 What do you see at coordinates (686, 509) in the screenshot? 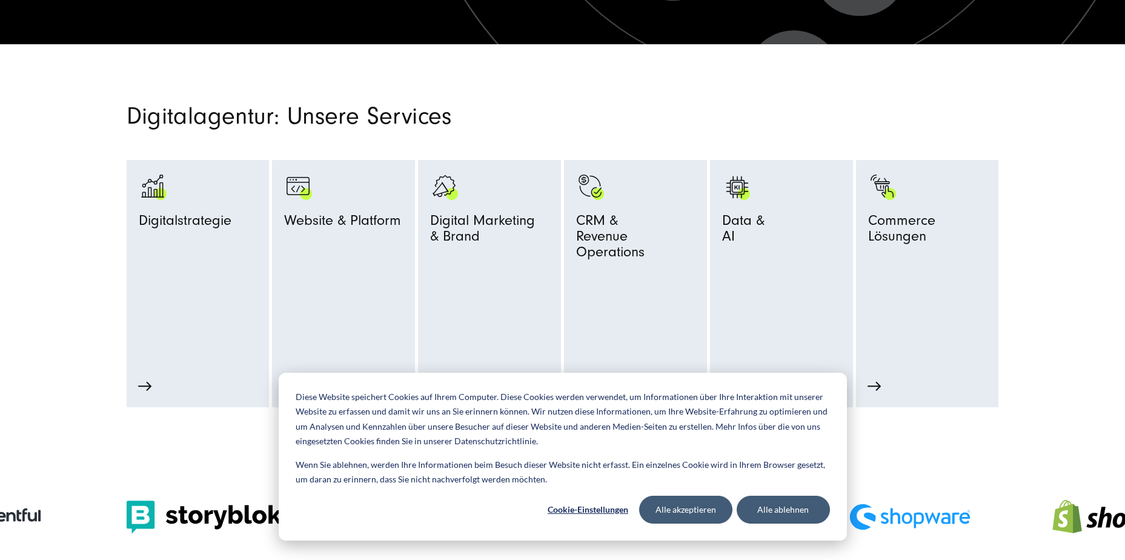
I see `button: Alle akzeptieren` at bounding box center [686, 509].